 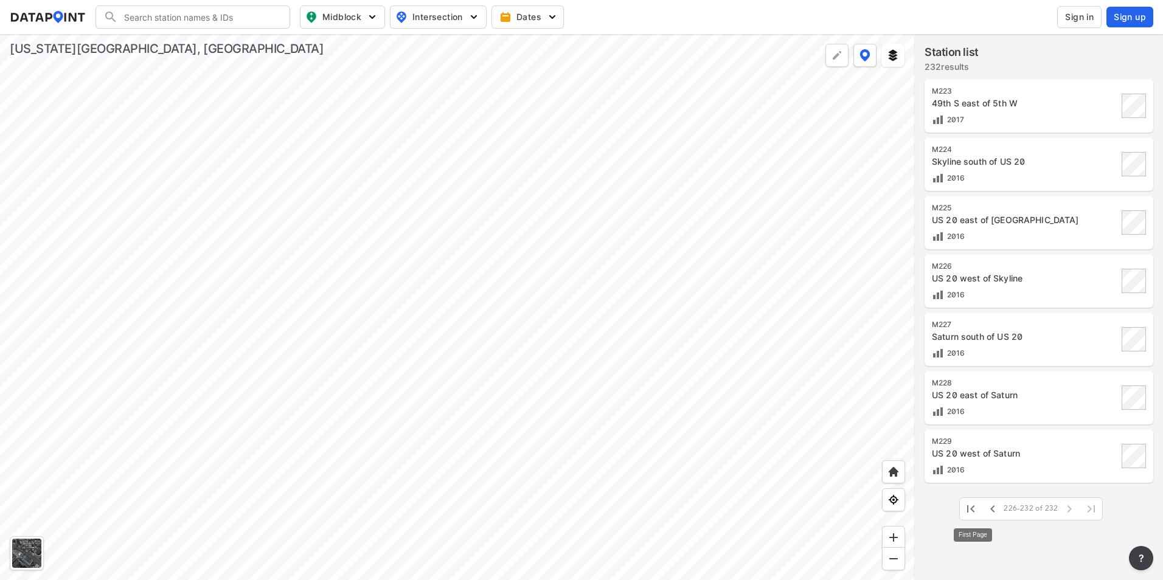 I want to click on img: +XpAUvaXAN7GudzAAAAAElFTkSuQmCC, so click(x=894, y=472).